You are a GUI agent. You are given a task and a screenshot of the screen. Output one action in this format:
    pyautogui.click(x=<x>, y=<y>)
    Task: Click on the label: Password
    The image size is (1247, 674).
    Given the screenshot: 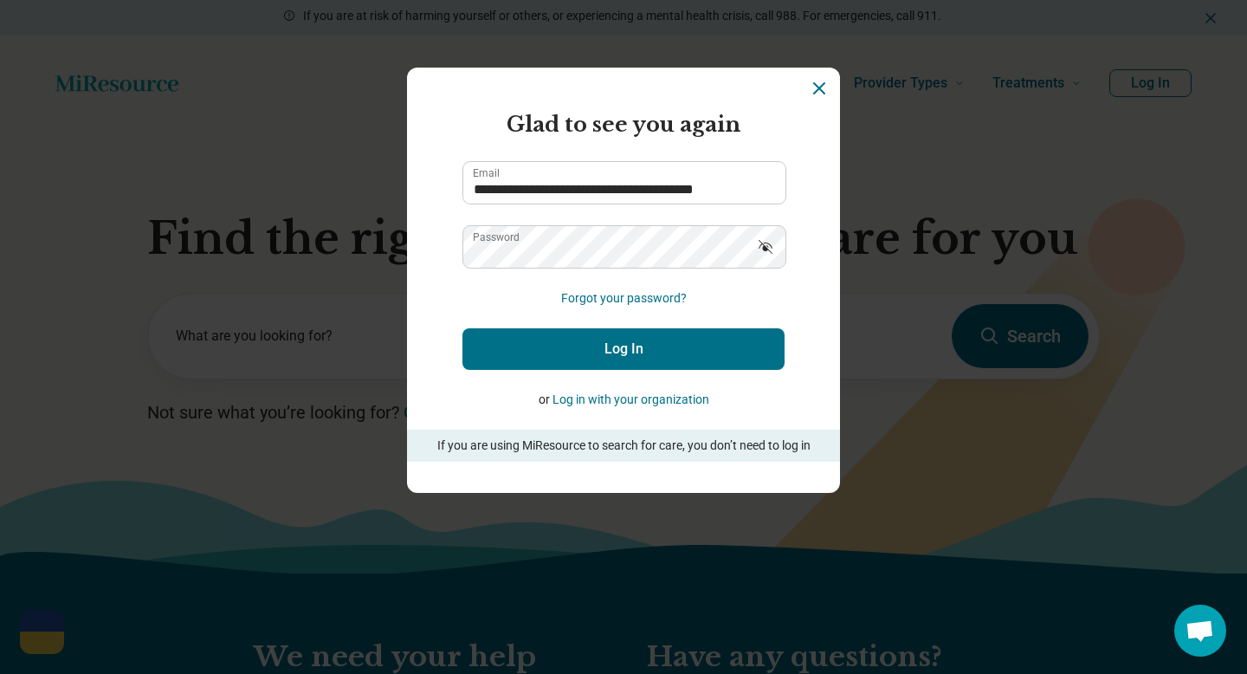 What is the action you would take?
    pyautogui.click(x=496, y=237)
    